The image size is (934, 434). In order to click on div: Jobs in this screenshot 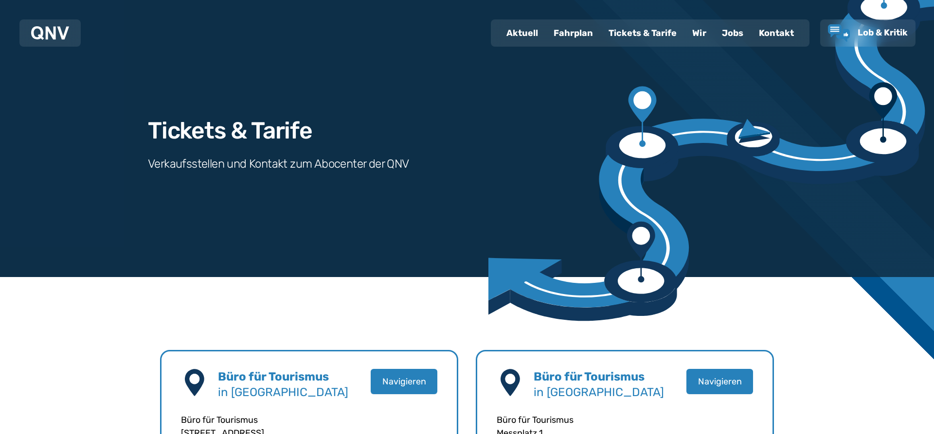, I will do `click(733, 33)`.